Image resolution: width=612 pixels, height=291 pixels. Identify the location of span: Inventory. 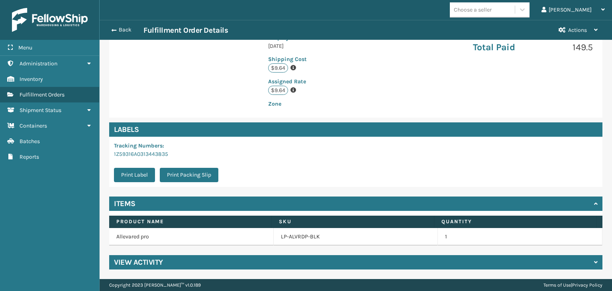
(31, 79).